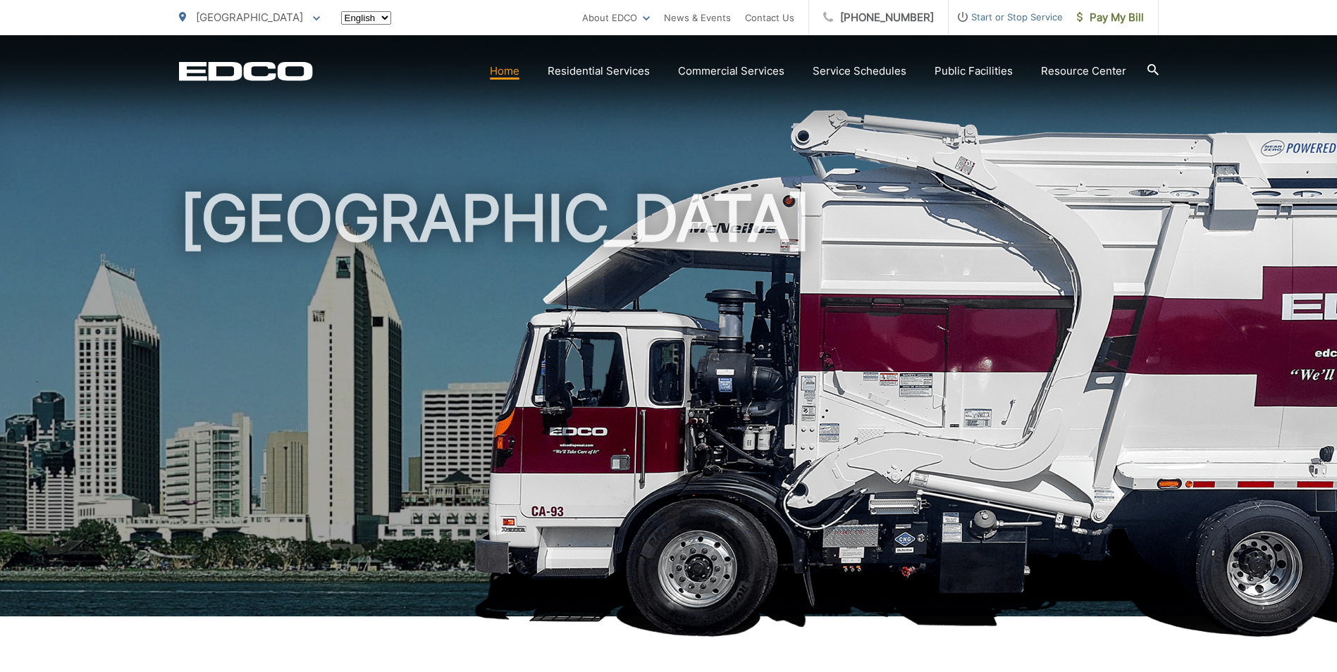  Describe the element at coordinates (697, 18) in the screenshot. I see `a: News & Events` at that location.